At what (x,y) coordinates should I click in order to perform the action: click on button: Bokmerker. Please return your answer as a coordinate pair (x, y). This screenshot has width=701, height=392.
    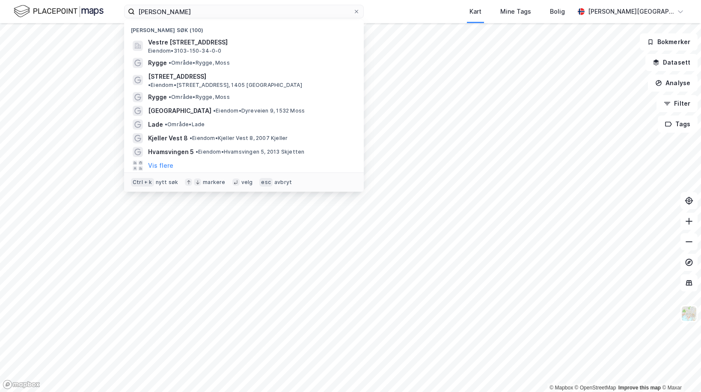
    Looking at the image, I should click on (668, 42).